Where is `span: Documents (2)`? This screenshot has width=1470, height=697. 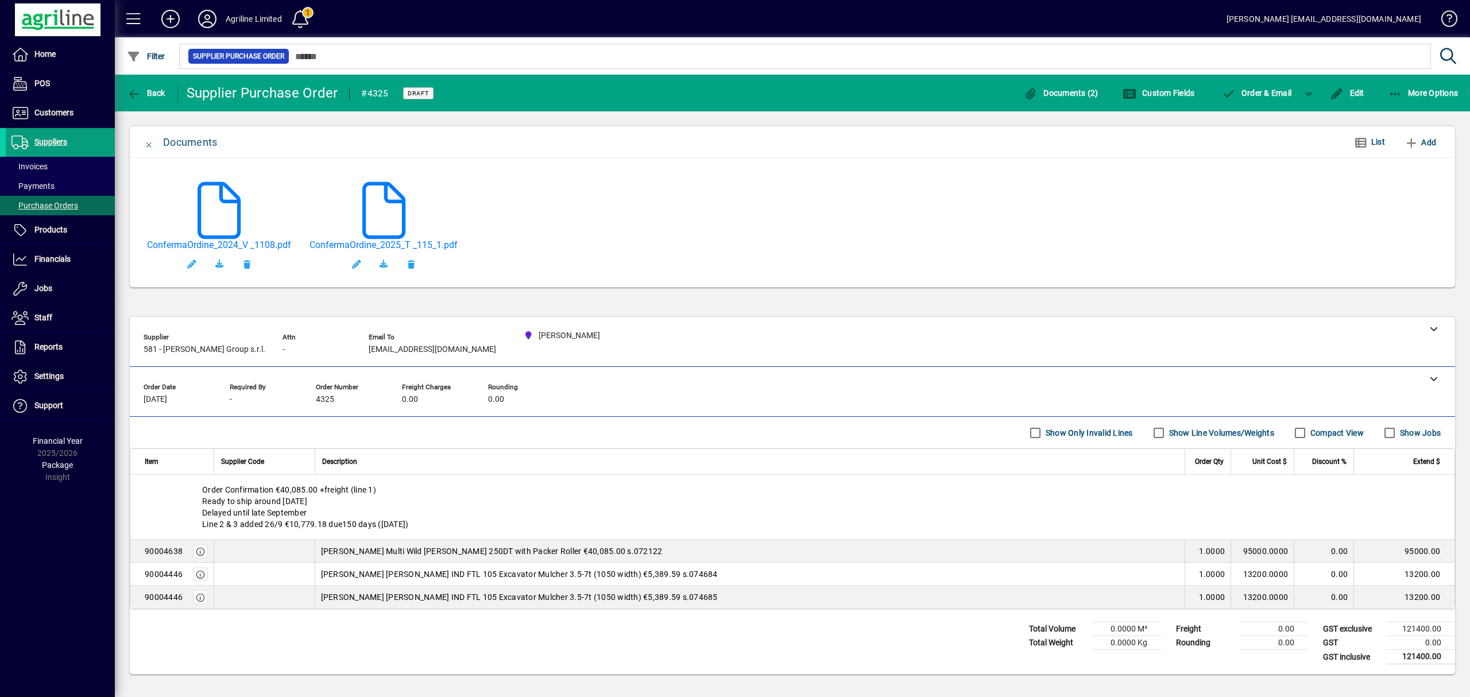 span: Documents (2) is located at coordinates (1061, 93).